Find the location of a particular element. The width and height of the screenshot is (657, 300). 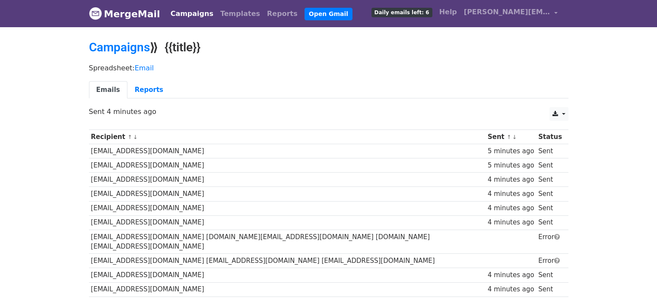

a: Email is located at coordinates (144, 68).